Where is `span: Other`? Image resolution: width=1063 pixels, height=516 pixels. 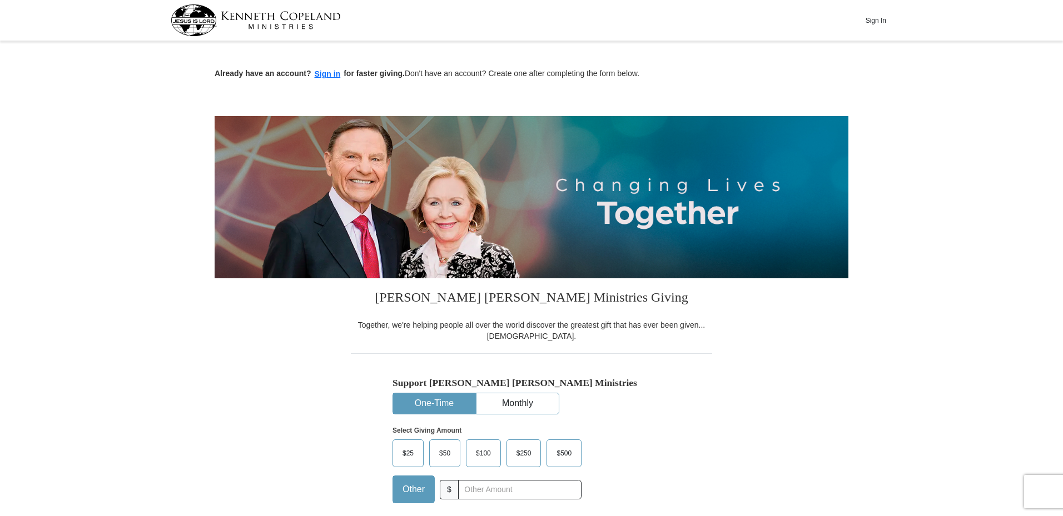 span: Other is located at coordinates (414, 490).